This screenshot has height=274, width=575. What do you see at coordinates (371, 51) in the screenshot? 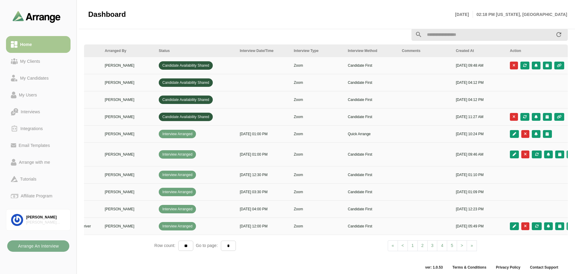
I see `div: Interview Method` at bounding box center [371, 51].